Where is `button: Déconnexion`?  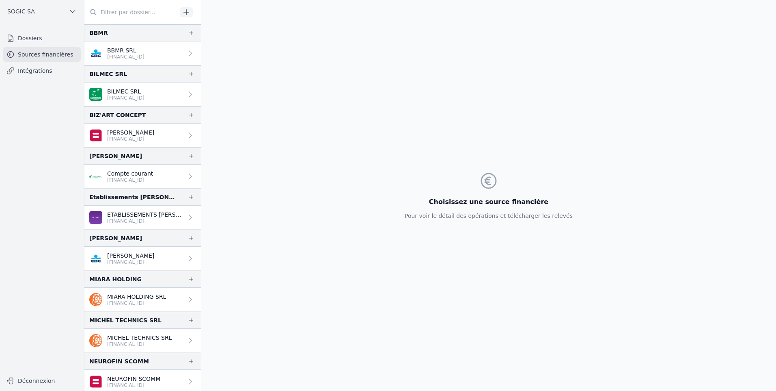 button: Déconnexion is located at coordinates (42, 380).